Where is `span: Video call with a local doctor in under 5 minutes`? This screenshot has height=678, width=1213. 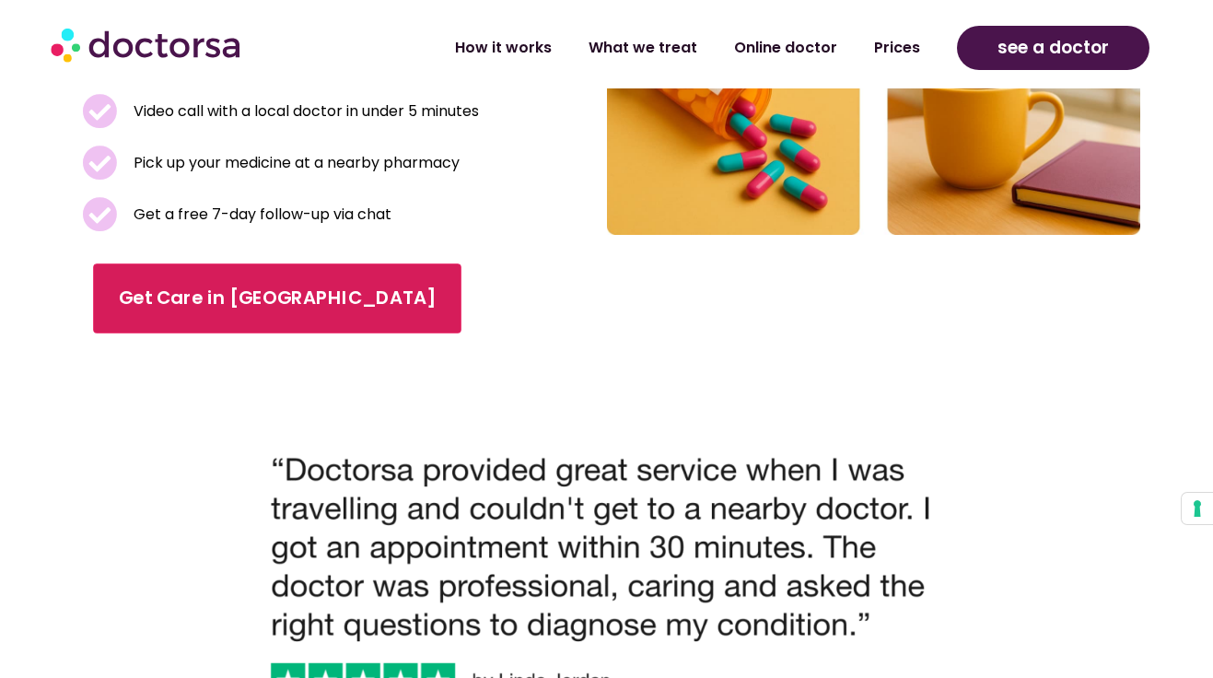
span: Video call with a local doctor in under 5 minutes is located at coordinates (304, 111).